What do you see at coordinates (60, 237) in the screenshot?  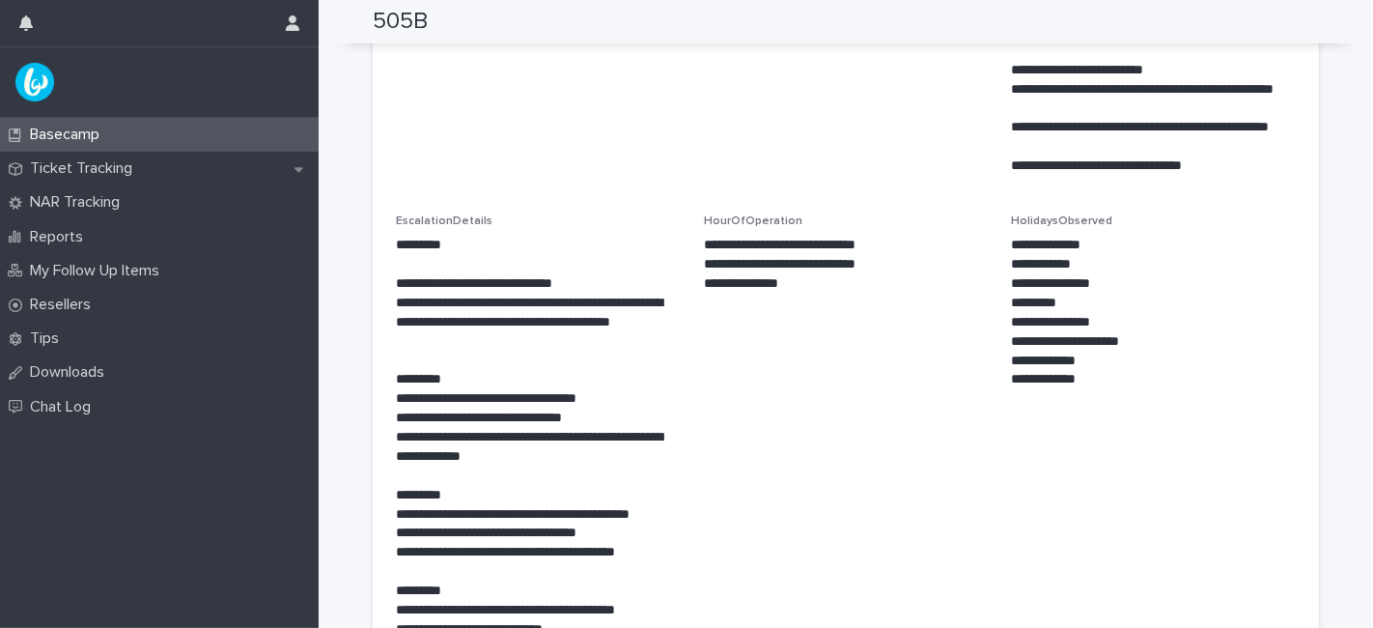 I see `p: Reports` at bounding box center [60, 237].